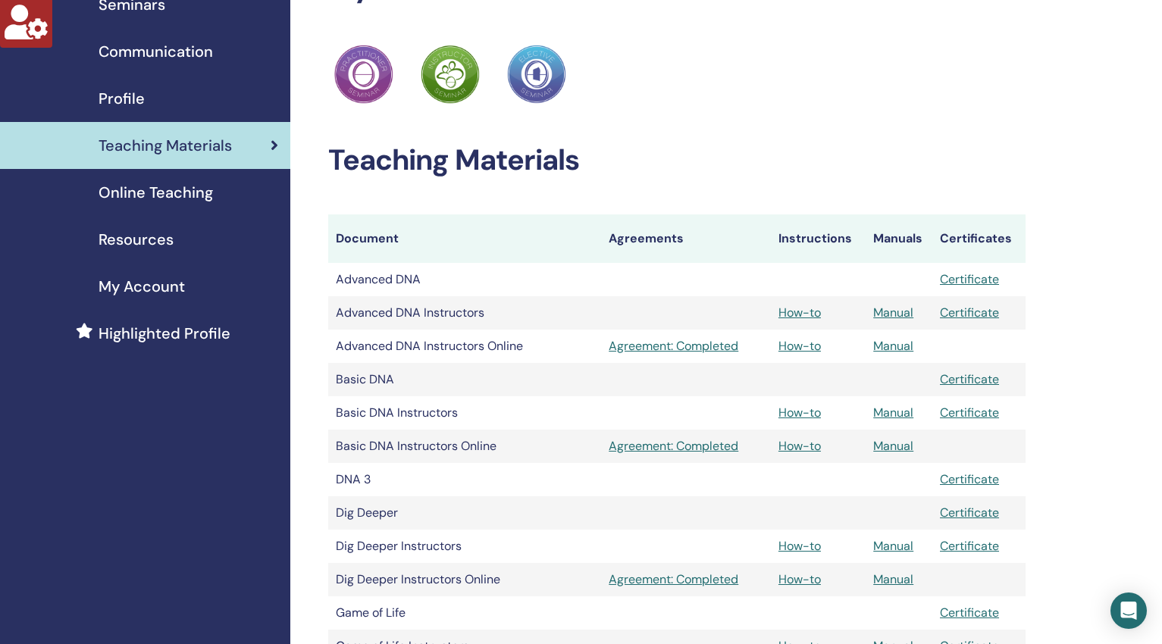  I want to click on td: Advanced DNA, so click(465, 280).